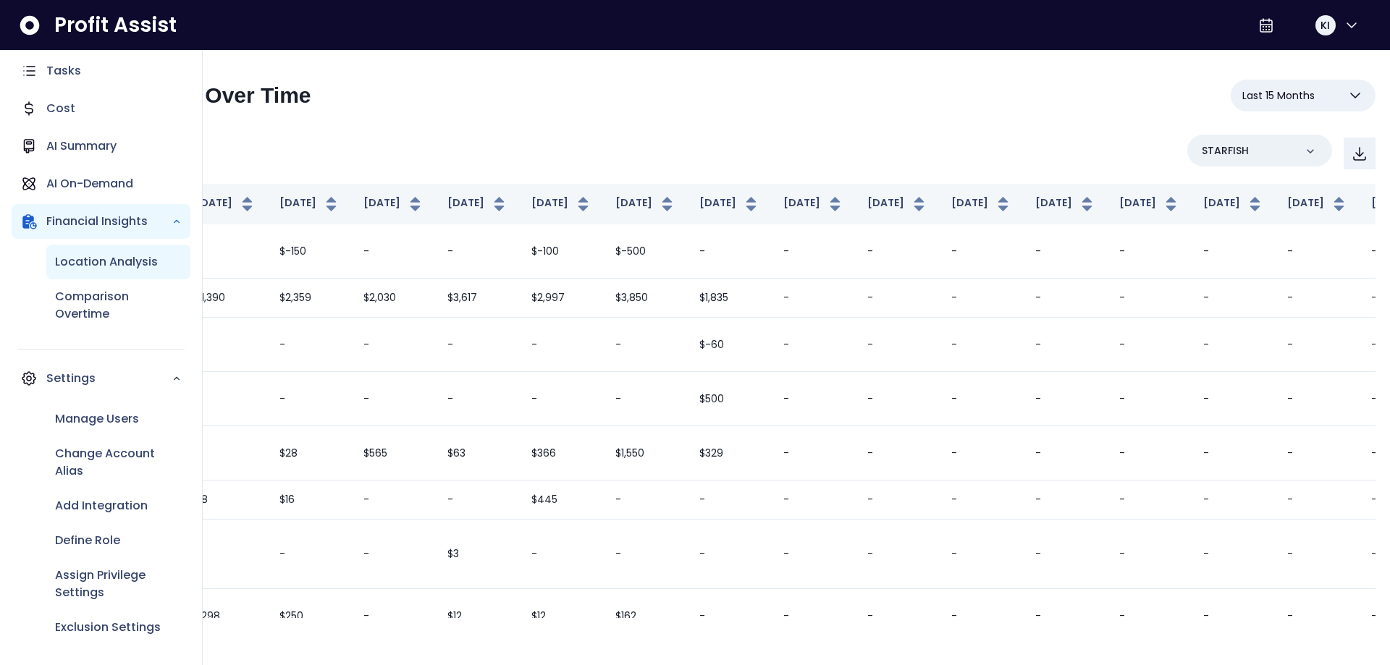 This screenshot has width=1390, height=665. I want to click on p: Exclusion Settings, so click(108, 627).